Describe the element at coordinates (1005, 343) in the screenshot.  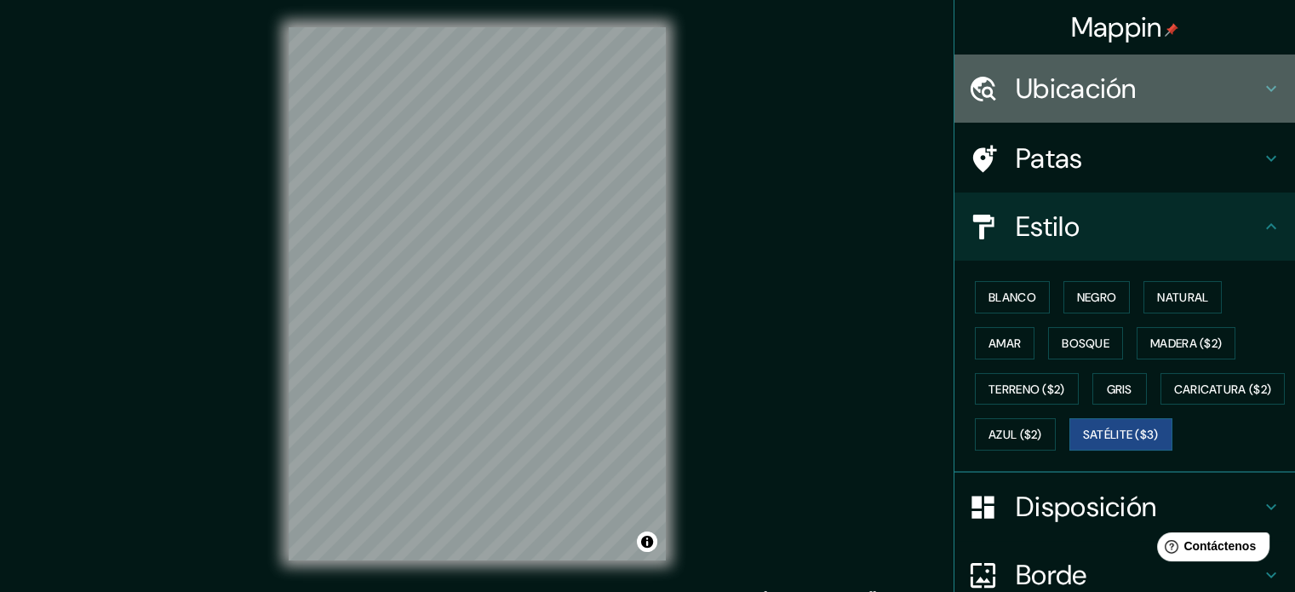
I see `button: Amar` at that location.